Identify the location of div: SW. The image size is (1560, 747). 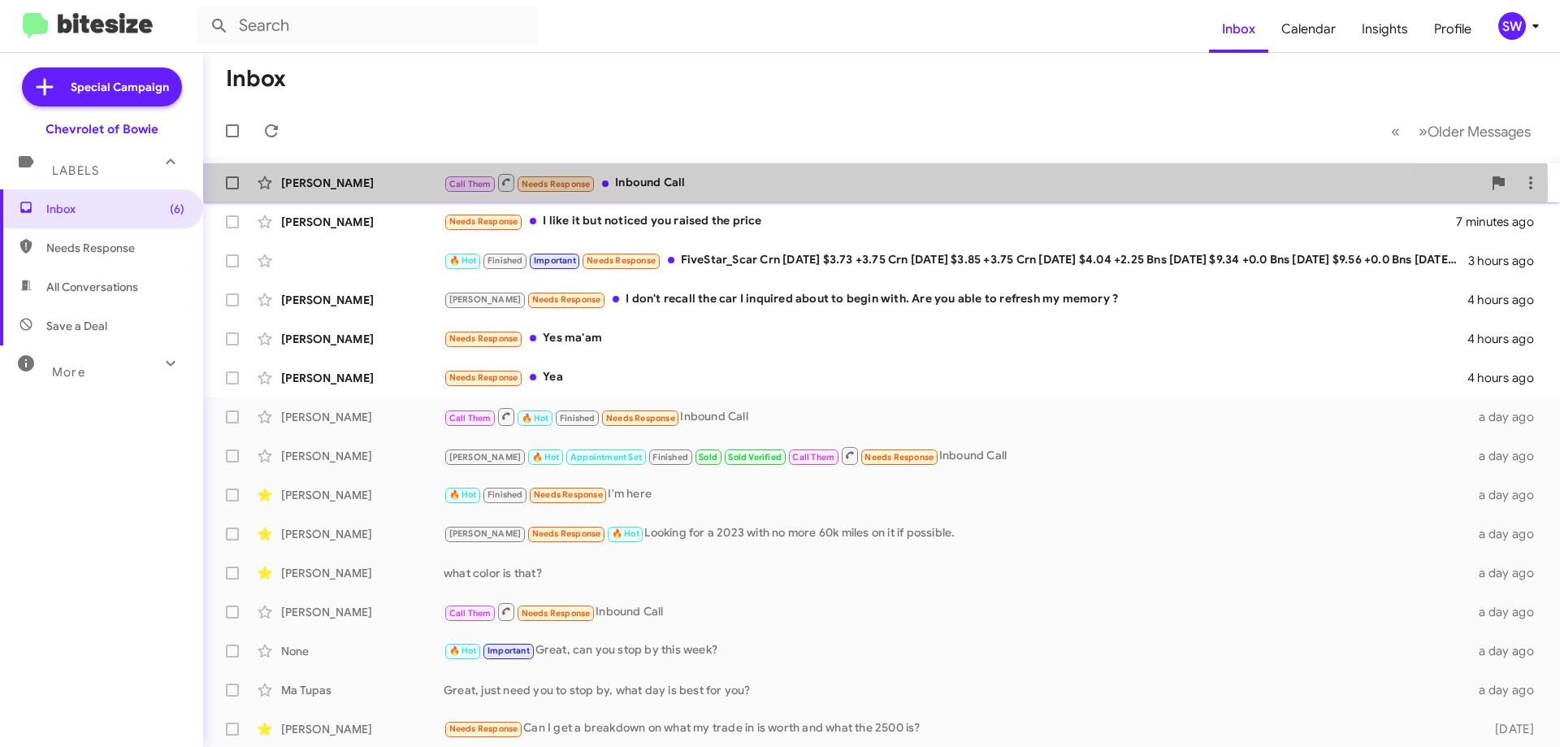
(1512, 26).